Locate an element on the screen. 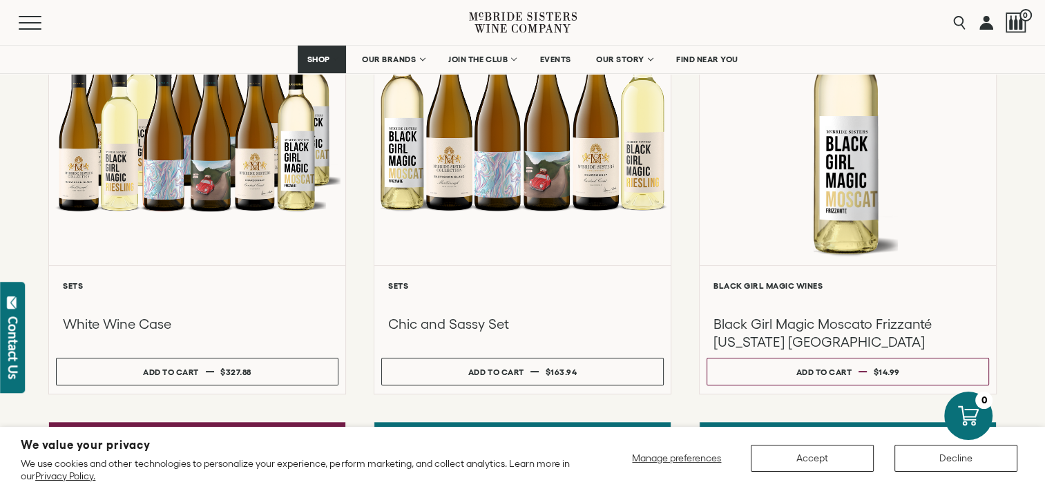 This screenshot has height=489, width=1045. button: Add to cart $163.94 is located at coordinates (522, 372).